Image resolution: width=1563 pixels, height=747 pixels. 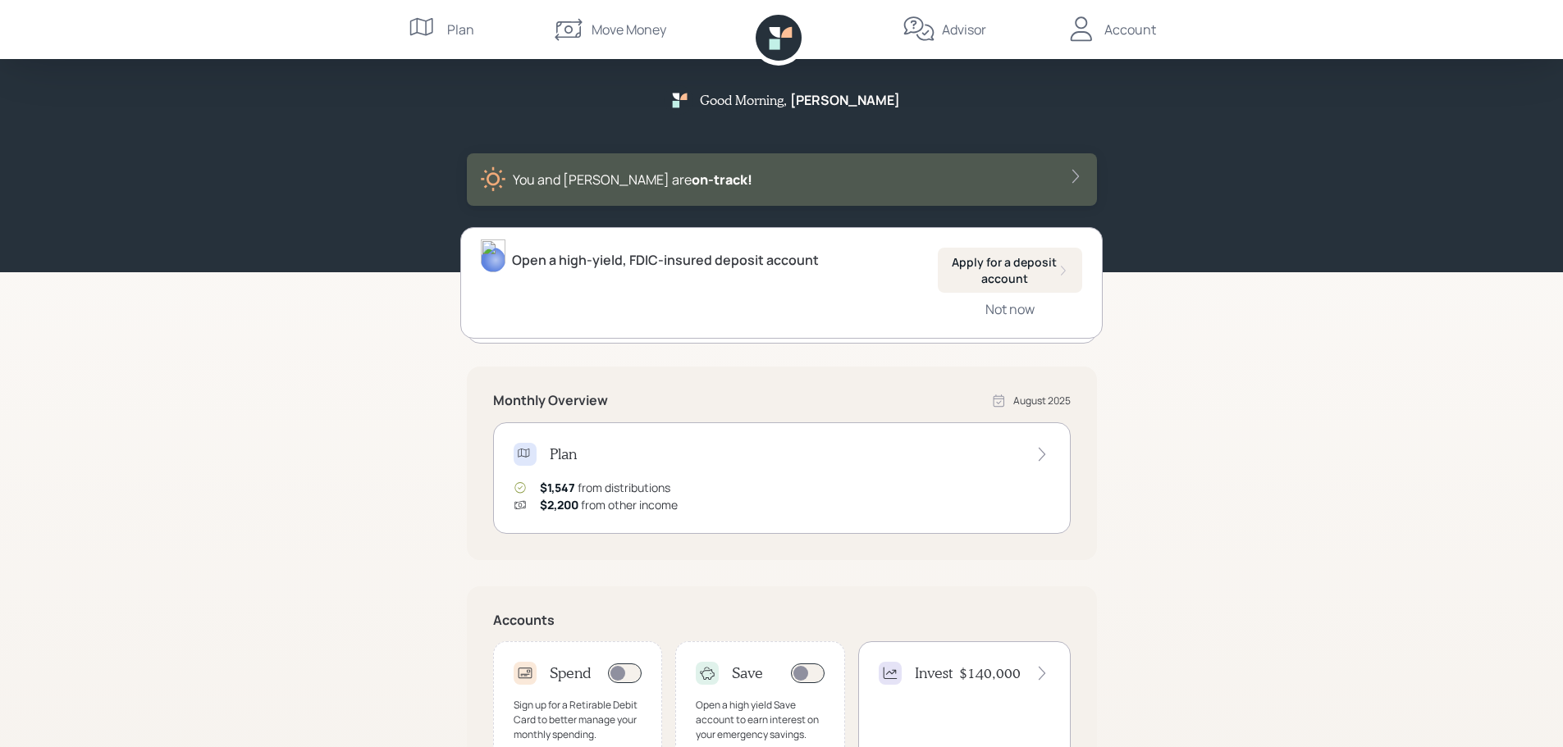 What do you see at coordinates (760, 720) in the screenshot?
I see `div: Open a high yield Save account to earn interest on your emergency savings.` at bounding box center [760, 720].